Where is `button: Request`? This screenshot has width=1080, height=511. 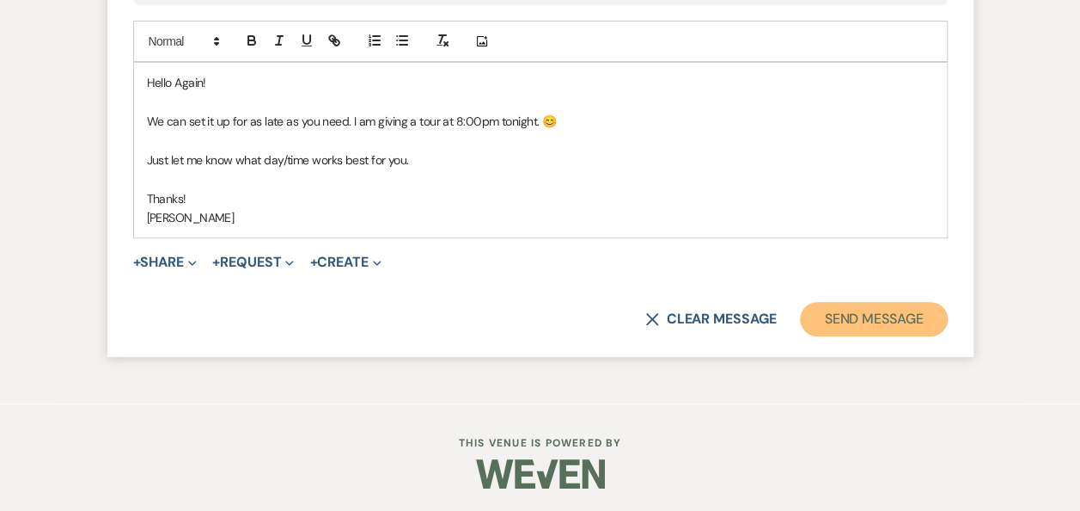
button: Request is located at coordinates (253, 262).